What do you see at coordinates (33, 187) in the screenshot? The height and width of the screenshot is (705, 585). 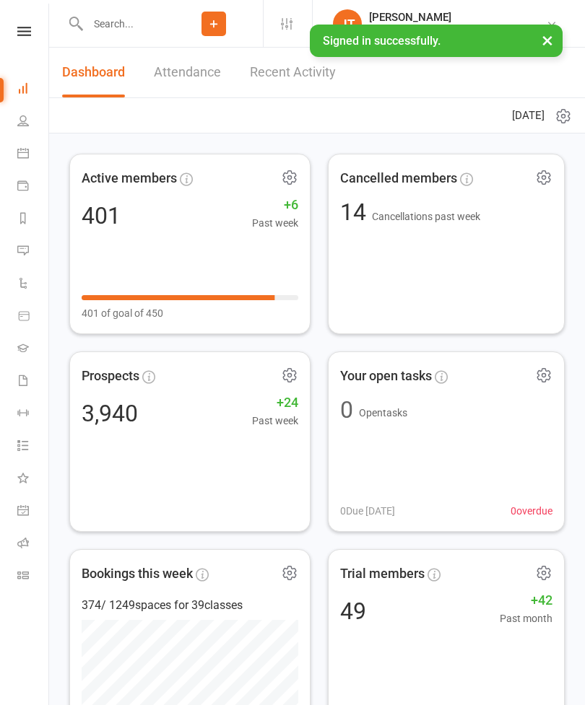 I see `a: Payments` at bounding box center [33, 187].